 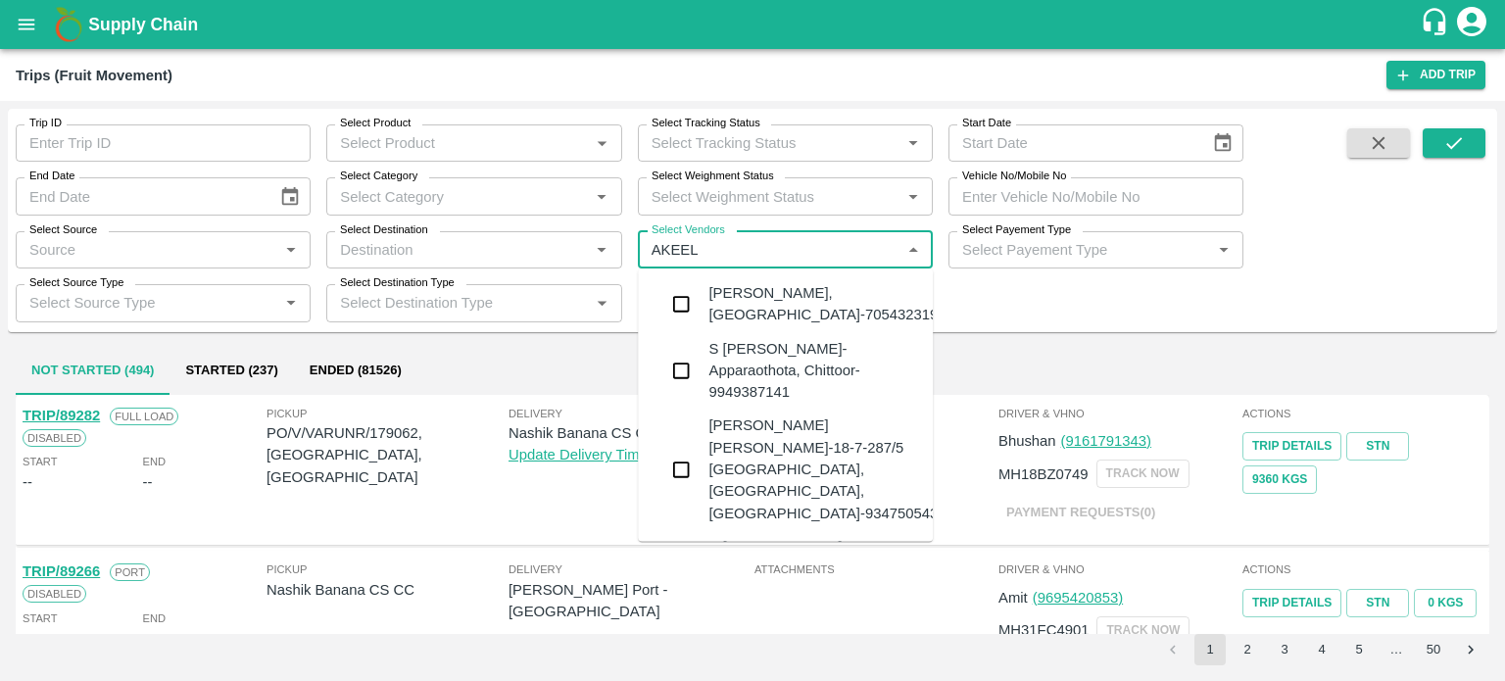 What do you see at coordinates (1247, 649) in the screenshot?
I see `button: Go to page 2` at bounding box center [1247, 649].